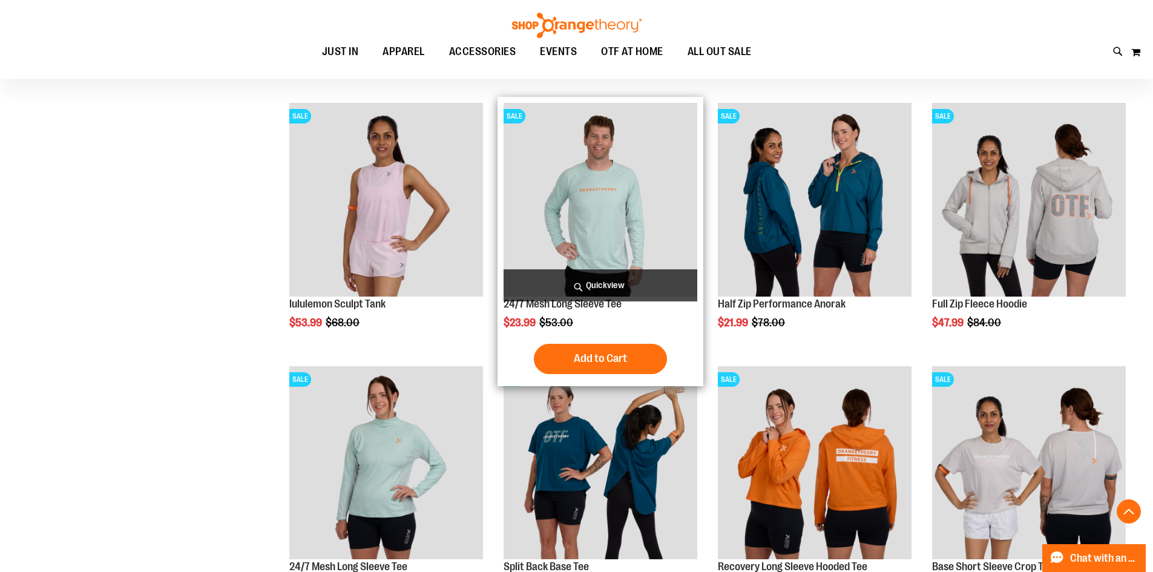 The image size is (1153, 572). Describe the element at coordinates (600, 285) in the screenshot. I see `span: Quickview` at that location.